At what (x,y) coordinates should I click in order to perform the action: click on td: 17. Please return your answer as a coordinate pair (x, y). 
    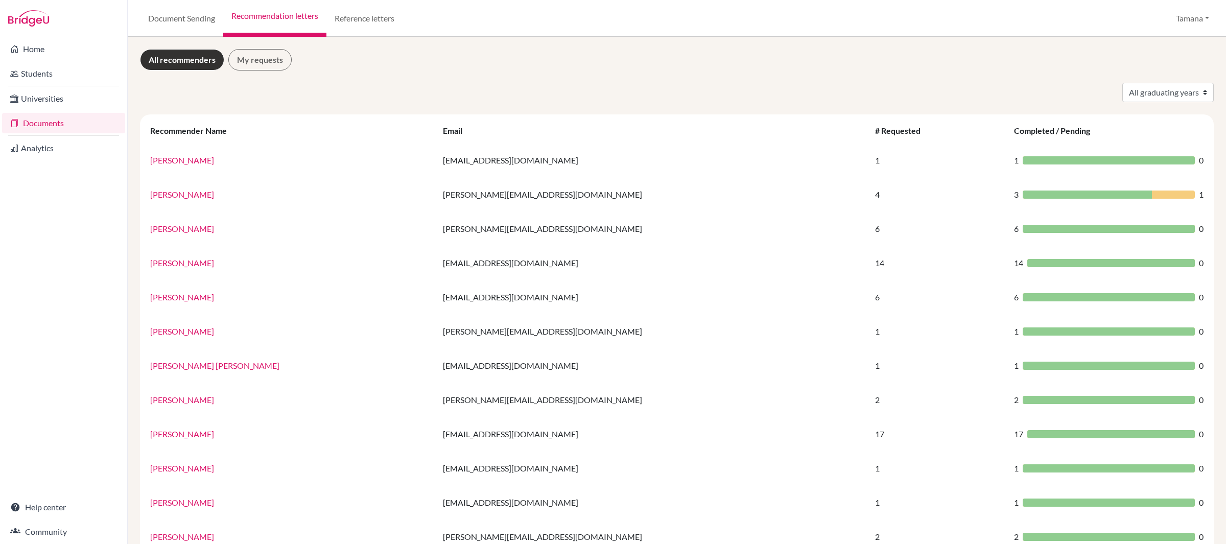
    Looking at the image, I should click on (938, 434).